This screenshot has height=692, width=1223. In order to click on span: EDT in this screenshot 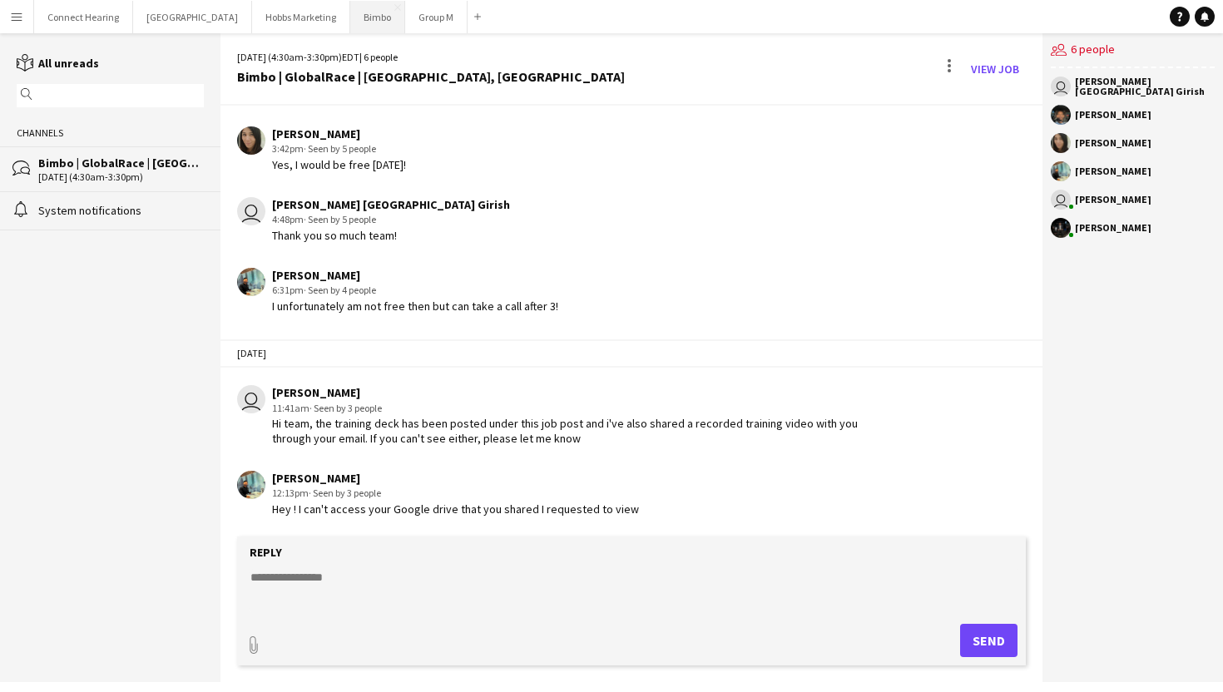, I will do `click(350, 57)`.